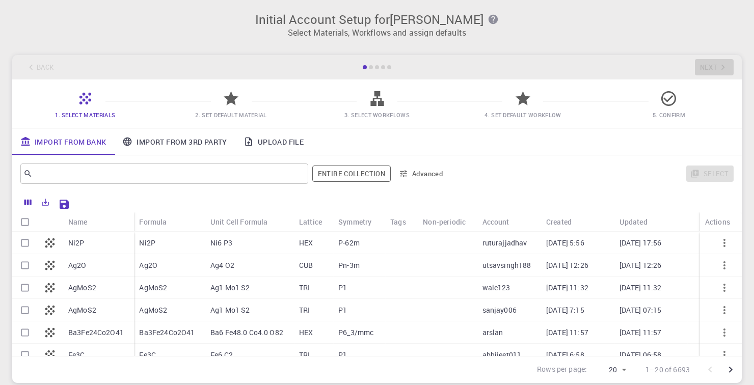 The width and height of the screenshot is (754, 385). I want to click on p: abhijeet011, so click(502, 355).